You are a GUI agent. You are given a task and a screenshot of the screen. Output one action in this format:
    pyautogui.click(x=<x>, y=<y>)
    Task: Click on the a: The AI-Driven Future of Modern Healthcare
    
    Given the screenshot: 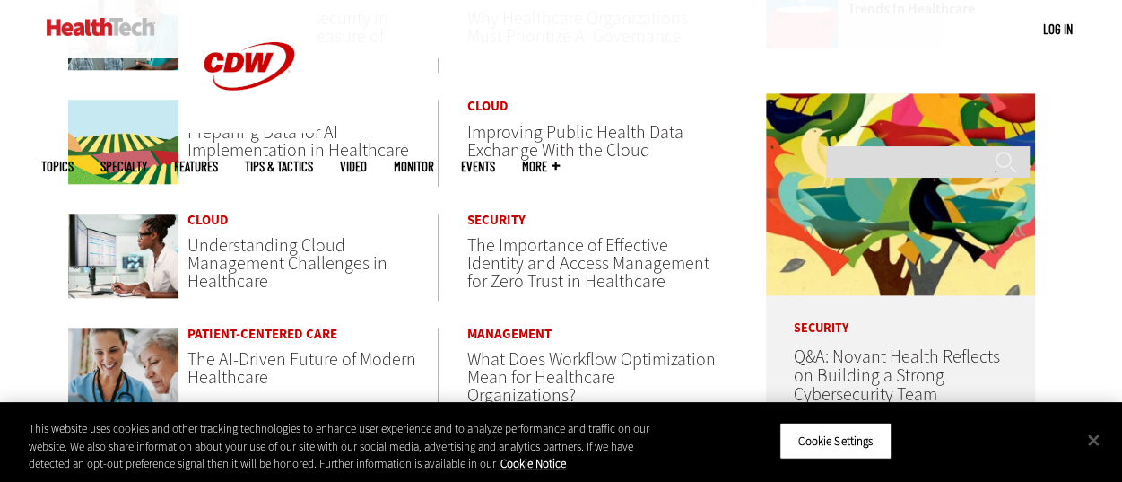 What is the action you would take?
    pyautogui.click(x=301, y=368)
    